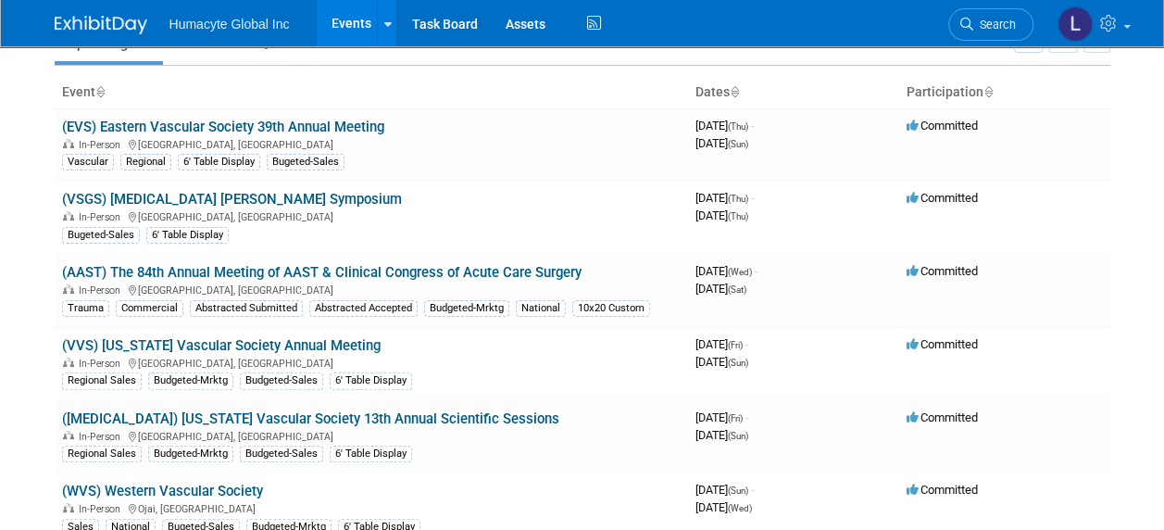 This screenshot has height=530, width=1164. I want to click on span: (Sat), so click(737, 289).